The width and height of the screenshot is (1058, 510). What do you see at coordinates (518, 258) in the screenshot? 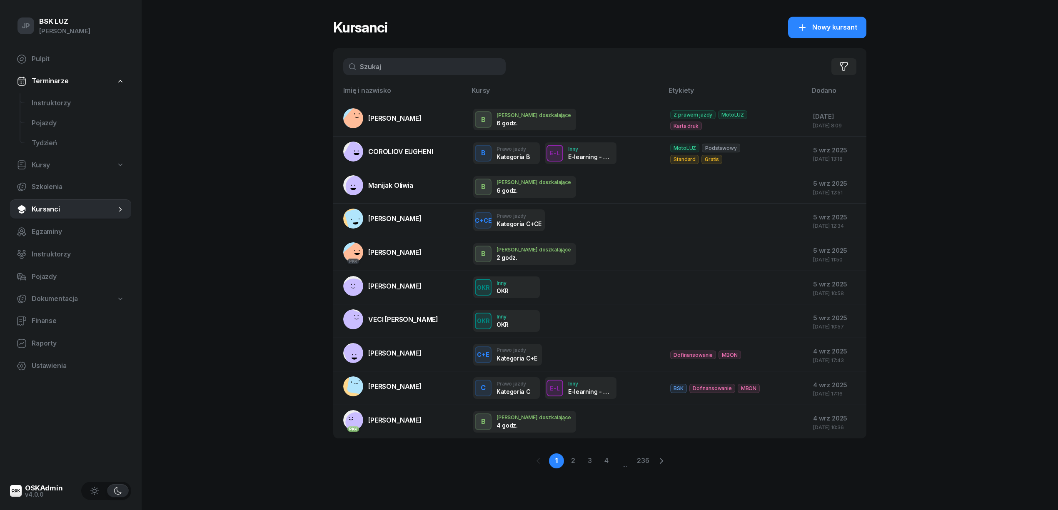
I see `div: 2 godz.` at bounding box center [518, 258].